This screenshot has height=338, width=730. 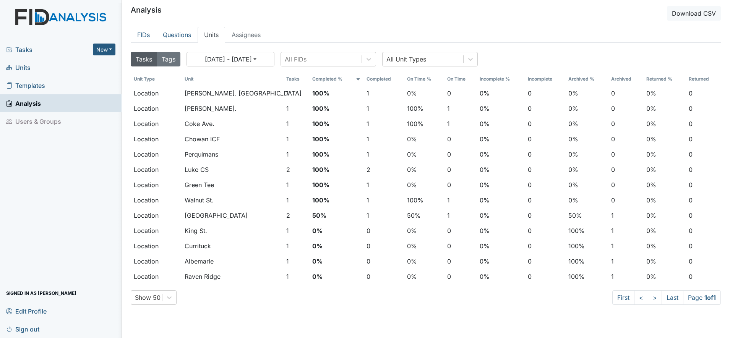 What do you see at coordinates (104, 49) in the screenshot?
I see `button: New` at bounding box center [104, 49].